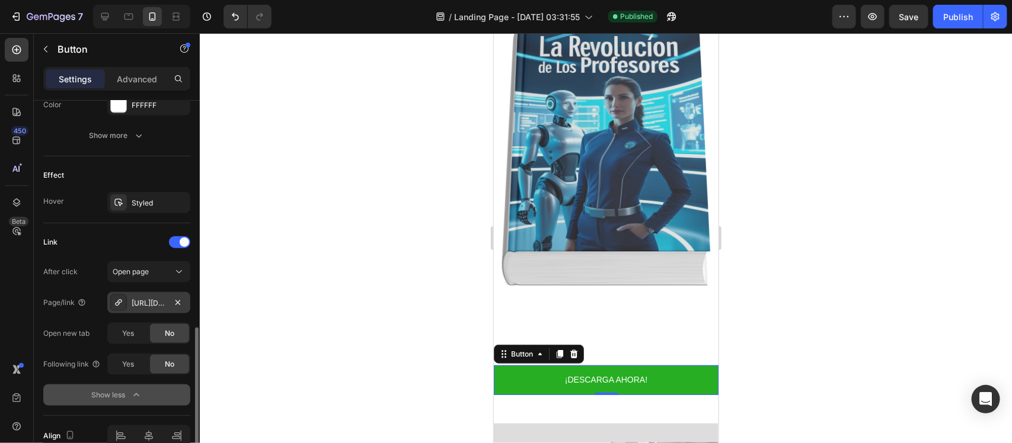  I want to click on button: Open page, so click(149, 272).